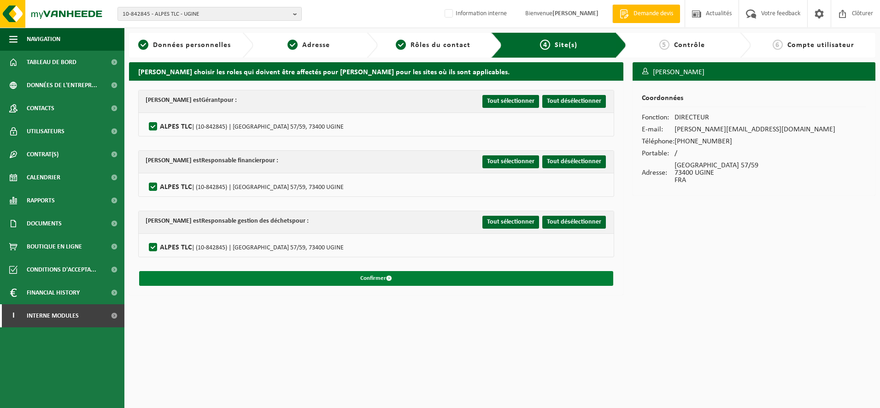  Describe the element at coordinates (13, 316) in the screenshot. I see `span: I` at that location.